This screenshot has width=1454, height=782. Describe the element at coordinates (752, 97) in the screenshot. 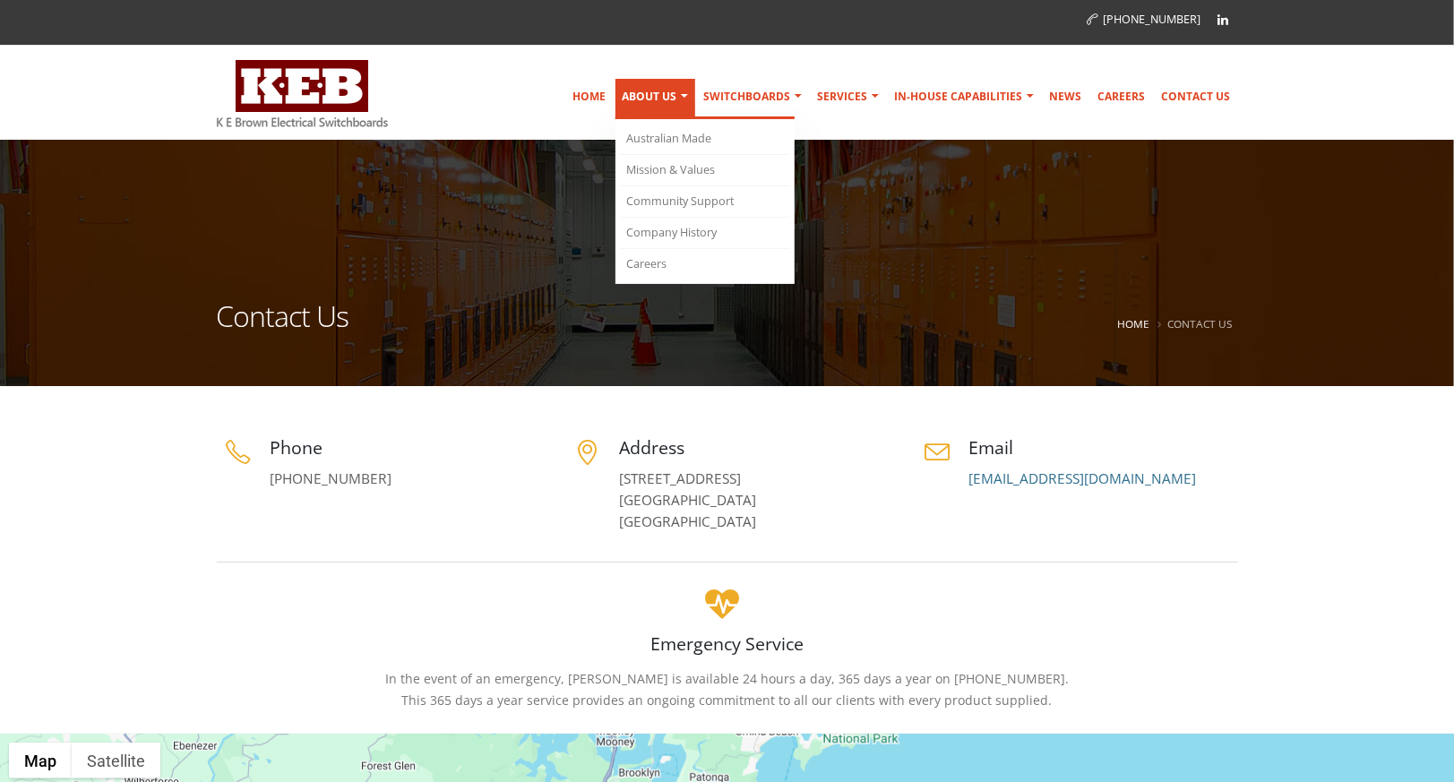

I see `a: Switchboards` at that location.